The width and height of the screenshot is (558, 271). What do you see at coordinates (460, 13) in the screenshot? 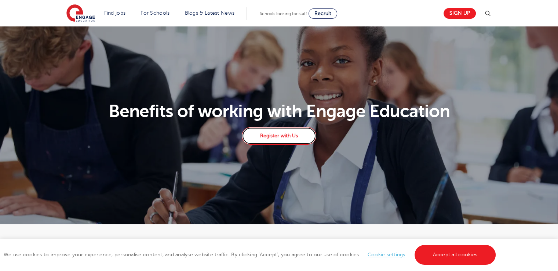
I see `a: Sign up` at bounding box center [460, 13].